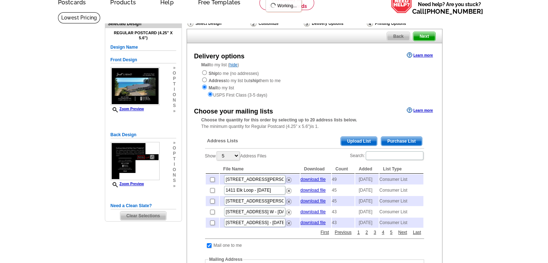 This screenshot has width=548, height=263. What do you see at coordinates (143, 216) in the screenshot?
I see `span: Clear Selections` at bounding box center [143, 216].